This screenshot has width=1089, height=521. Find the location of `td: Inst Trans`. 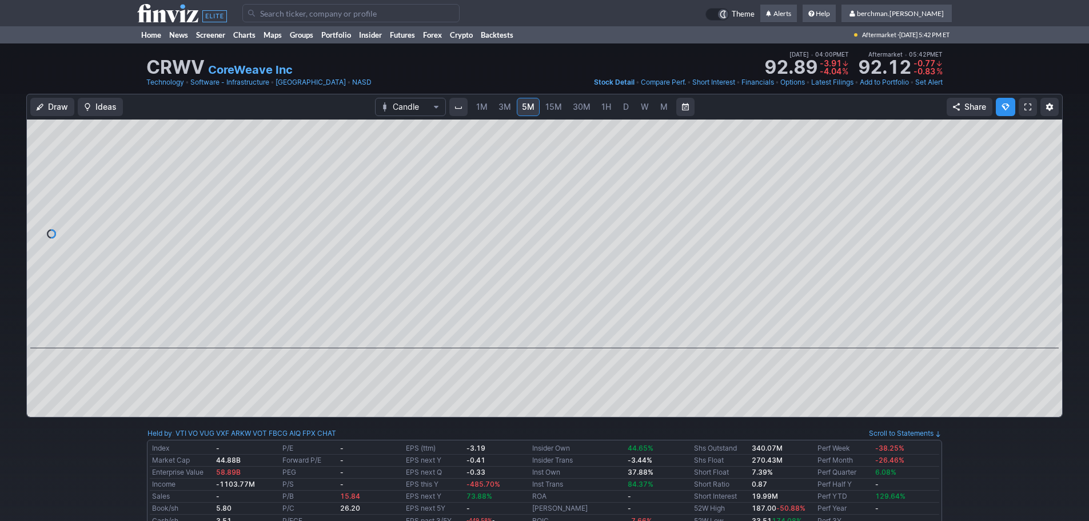

td: Inst Trans is located at coordinates (577, 484).